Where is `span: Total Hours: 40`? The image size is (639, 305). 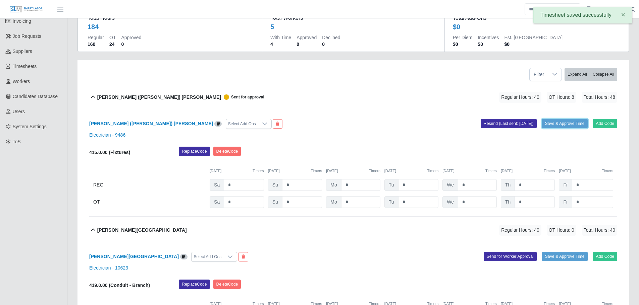
span: Total Hours: 40 is located at coordinates (599, 230).